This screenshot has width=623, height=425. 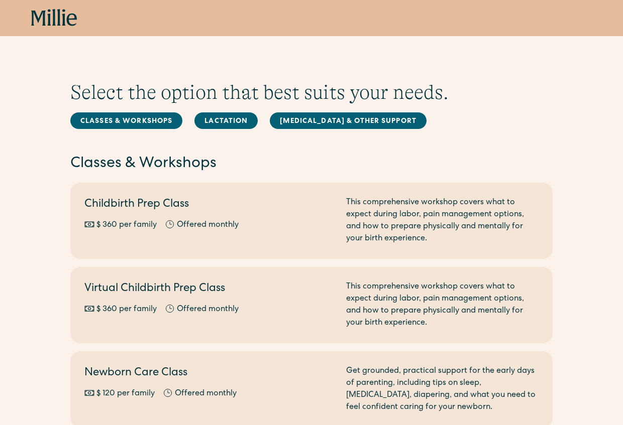 What do you see at coordinates (442, 390) in the screenshot?
I see `div: Get grounded, practical support for the early days of parenting, including tips on sleep, [MEDICA...` at bounding box center [442, 390].